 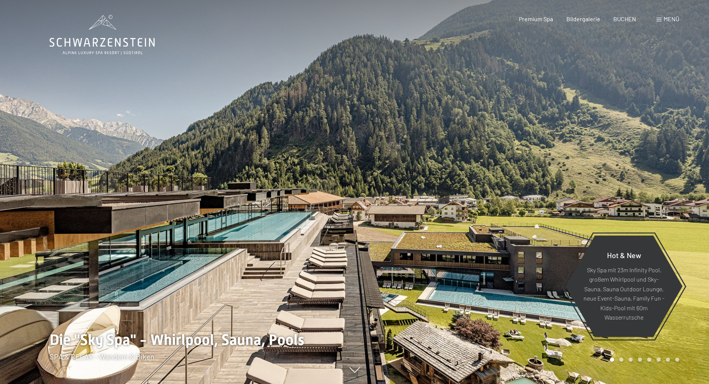 What do you see at coordinates (630, 359) in the screenshot?
I see `div: Carousel Page 3` at bounding box center [630, 359].